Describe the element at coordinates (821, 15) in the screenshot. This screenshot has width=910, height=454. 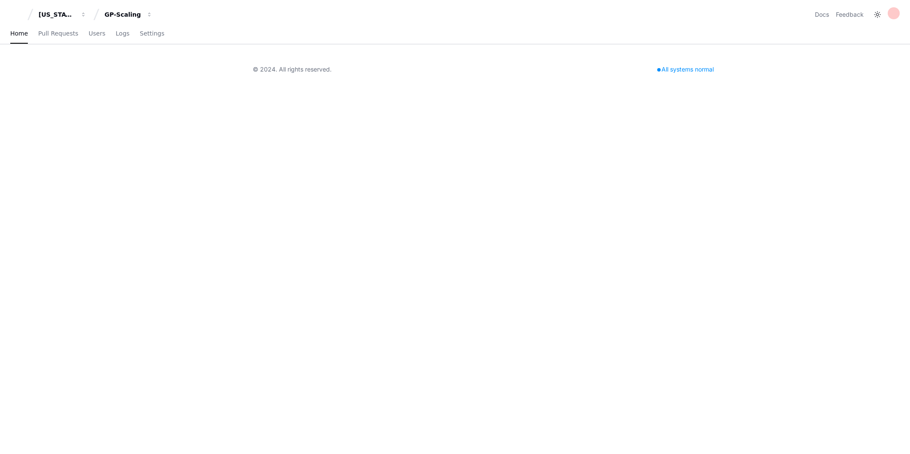
I see `a: Docs` at that location.